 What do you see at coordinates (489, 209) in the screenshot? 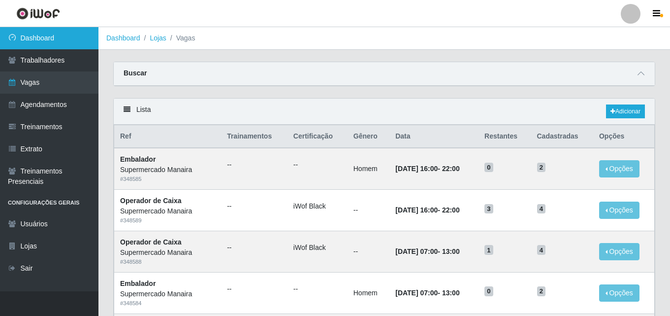
I see `span: 3` at bounding box center [489, 209].